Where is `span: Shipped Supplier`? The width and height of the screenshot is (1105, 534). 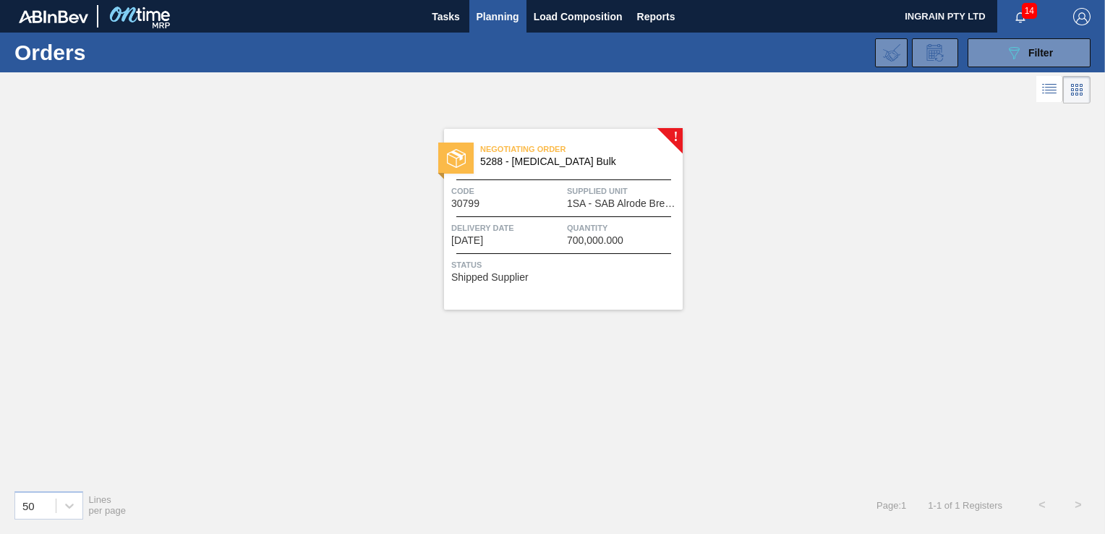
span: Shipped Supplier is located at coordinates (490, 277).